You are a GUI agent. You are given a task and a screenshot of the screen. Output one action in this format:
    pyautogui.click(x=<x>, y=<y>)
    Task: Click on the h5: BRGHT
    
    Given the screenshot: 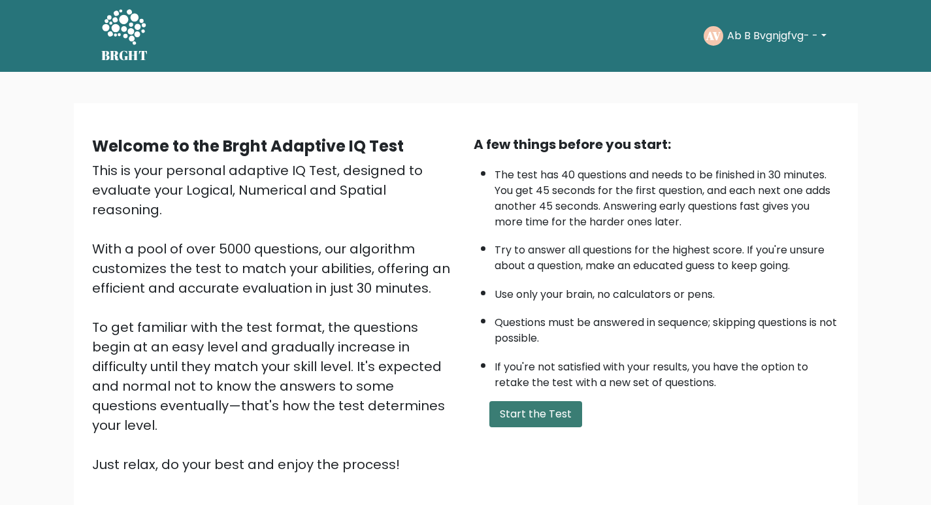 What is the action you would take?
    pyautogui.click(x=125, y=56)
    